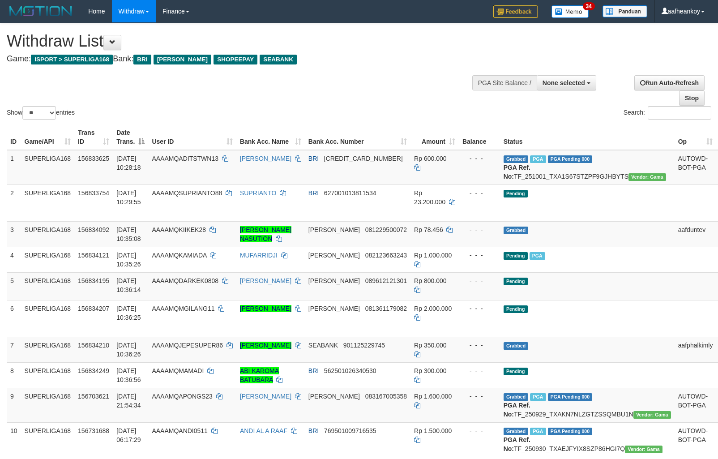 The image size is (718, 459). I want to click on span: AAAAMQKIIKEK28, so click(179, 230).